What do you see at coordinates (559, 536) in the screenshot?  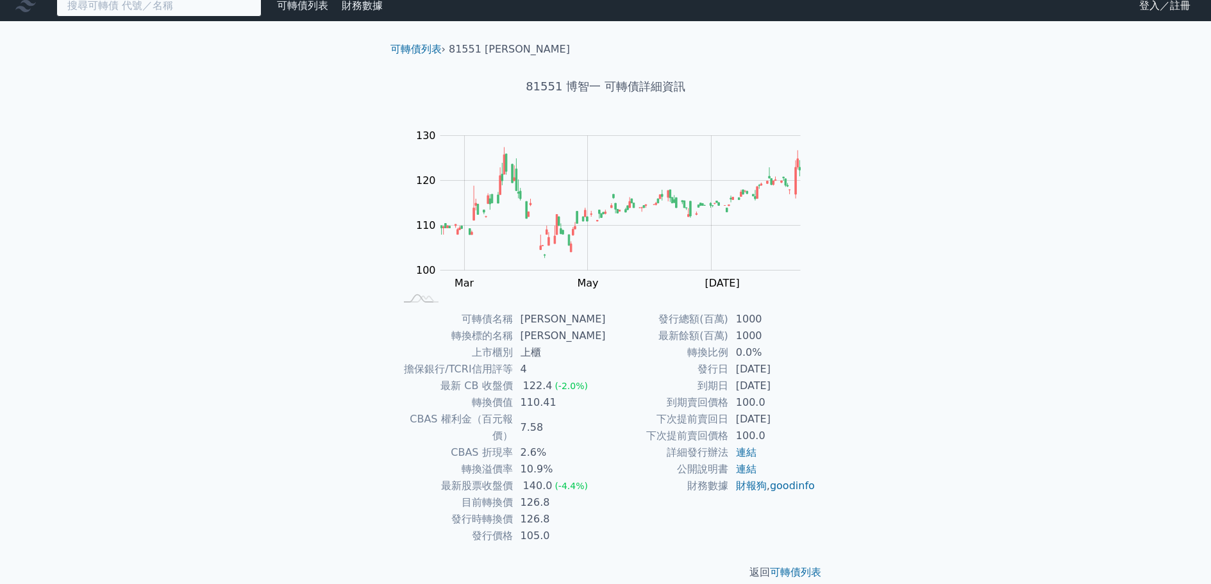 I see `td: 105.0` at bounding box center [559, 536].